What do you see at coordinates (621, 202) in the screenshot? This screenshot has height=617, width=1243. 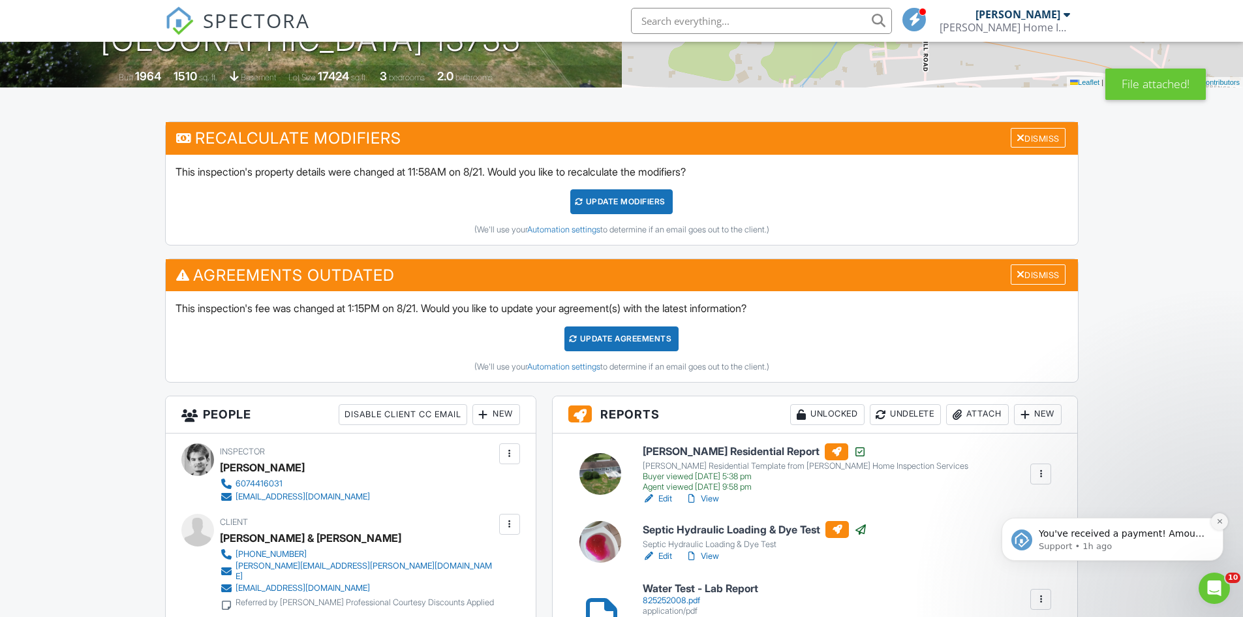 I see `div: UPDATE Modifiers` at bounding box center [621, 202].